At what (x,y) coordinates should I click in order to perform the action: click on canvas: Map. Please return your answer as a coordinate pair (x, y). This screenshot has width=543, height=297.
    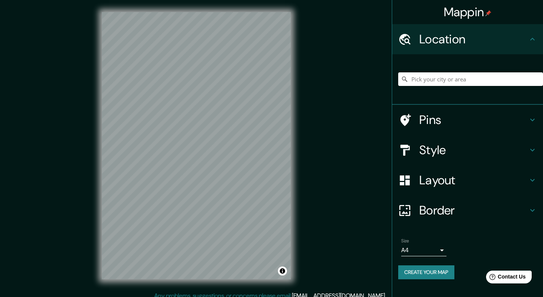
    Looking at the image, I should click on (196, 146).